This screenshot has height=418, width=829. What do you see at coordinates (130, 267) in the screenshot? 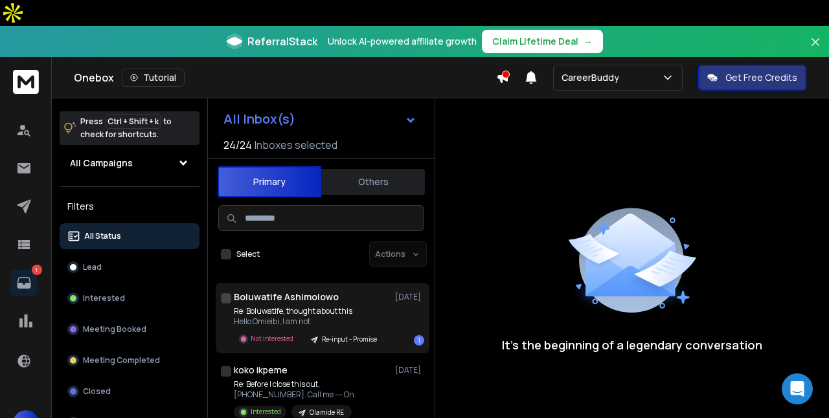
I see `button: Lead` at bounding box center [130, 267].